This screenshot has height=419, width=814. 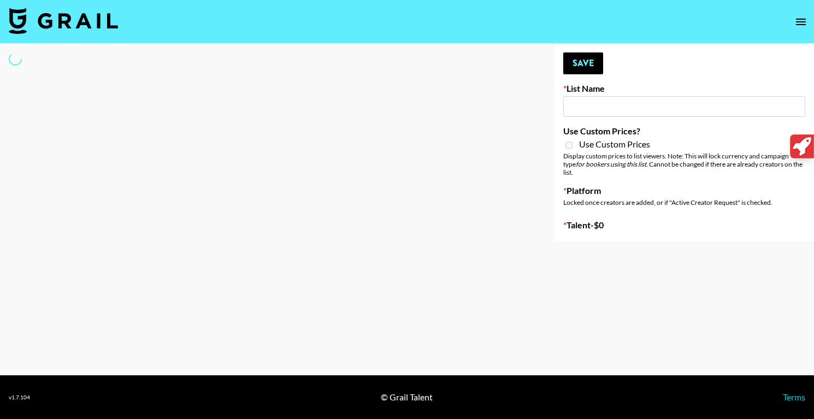 What do you see at coordinates (684, 131) in the screenshot?
I see `label: Use Custom Prices?` at bounding box center [684, 131].